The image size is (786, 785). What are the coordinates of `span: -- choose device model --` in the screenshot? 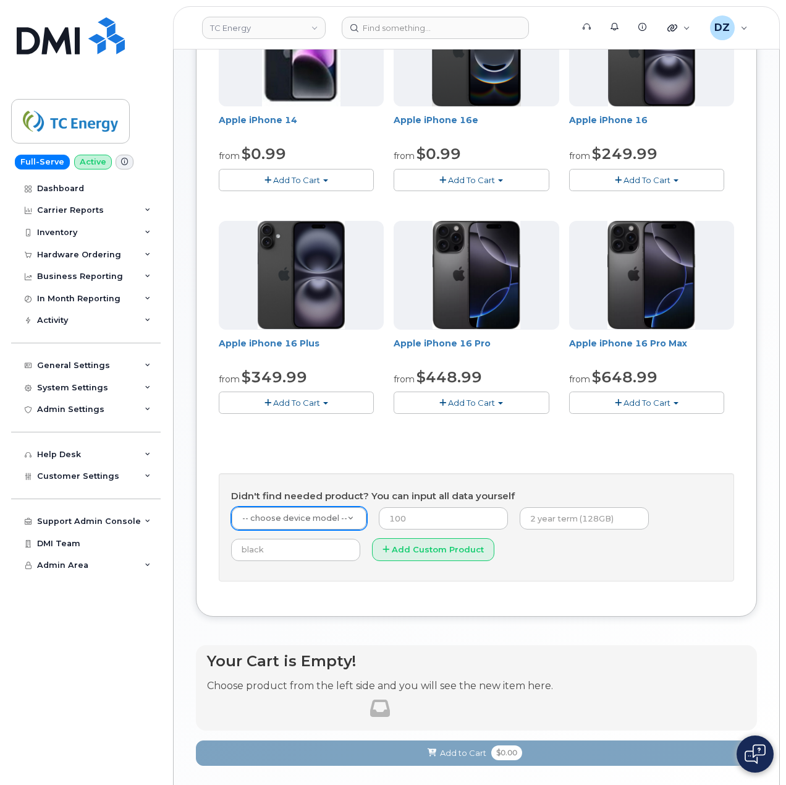 It's located at (295, 518).